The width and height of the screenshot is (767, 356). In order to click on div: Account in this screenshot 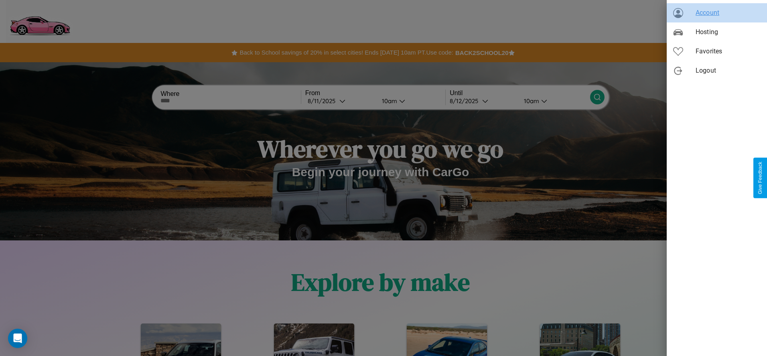, I will do `click(717, 13)`.